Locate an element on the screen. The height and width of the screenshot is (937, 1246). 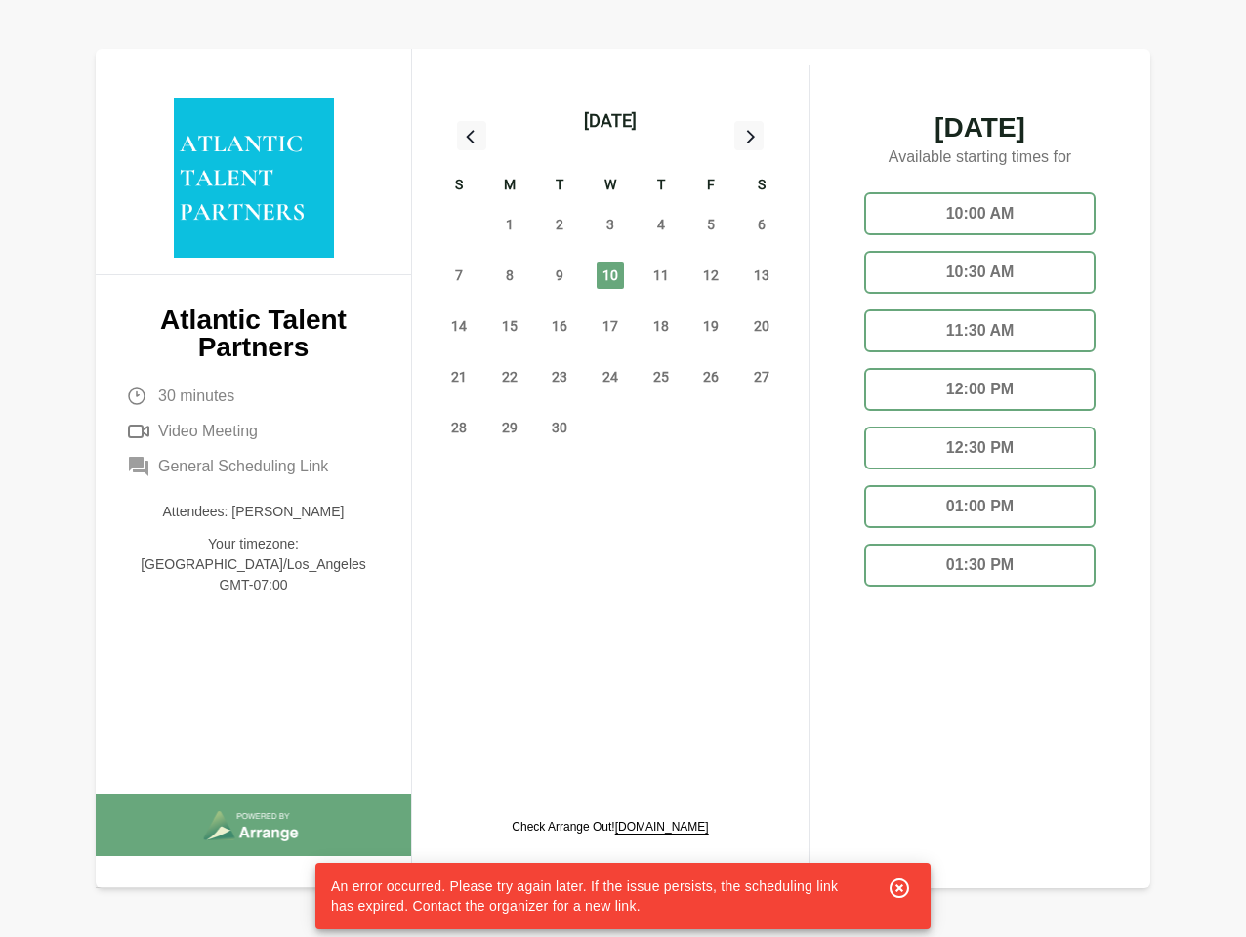
p: Atlantic Talent Partners is located at coordinates (253, 334).